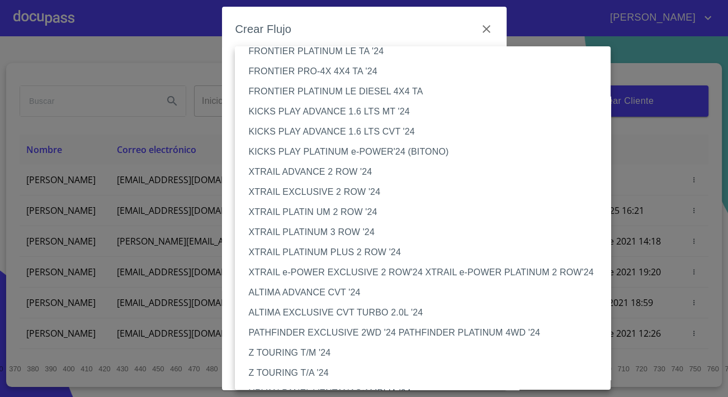 The image size is (728, 397). Describe the element at coordinates (426, 112) in the screenshot. I see `li: KICKS PLAY ADVANCE 1.6 LTS MT '24` at that location.